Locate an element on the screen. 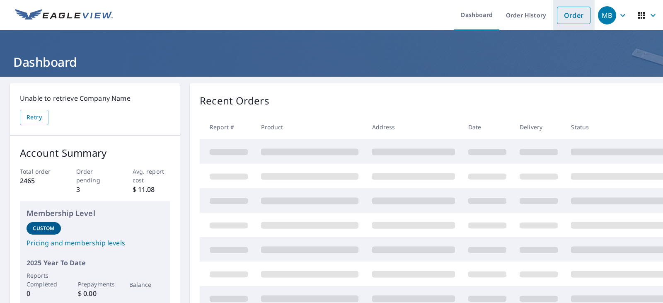 This screenshot has height=303, width=663. p: $ 11.08 is located at coordinates (151, 189).